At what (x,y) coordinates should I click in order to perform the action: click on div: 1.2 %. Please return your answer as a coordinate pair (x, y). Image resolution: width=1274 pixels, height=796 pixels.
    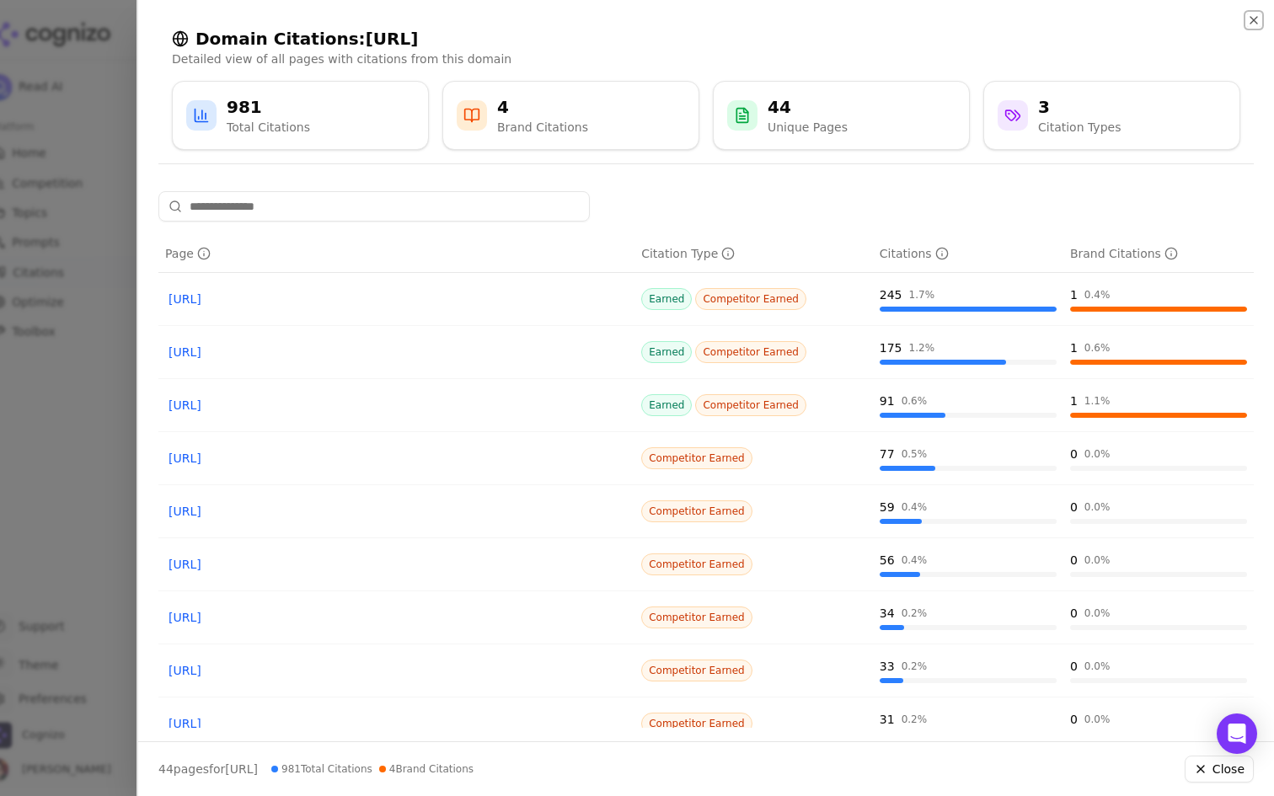
    Looking at the image, I should click on (922, 348).